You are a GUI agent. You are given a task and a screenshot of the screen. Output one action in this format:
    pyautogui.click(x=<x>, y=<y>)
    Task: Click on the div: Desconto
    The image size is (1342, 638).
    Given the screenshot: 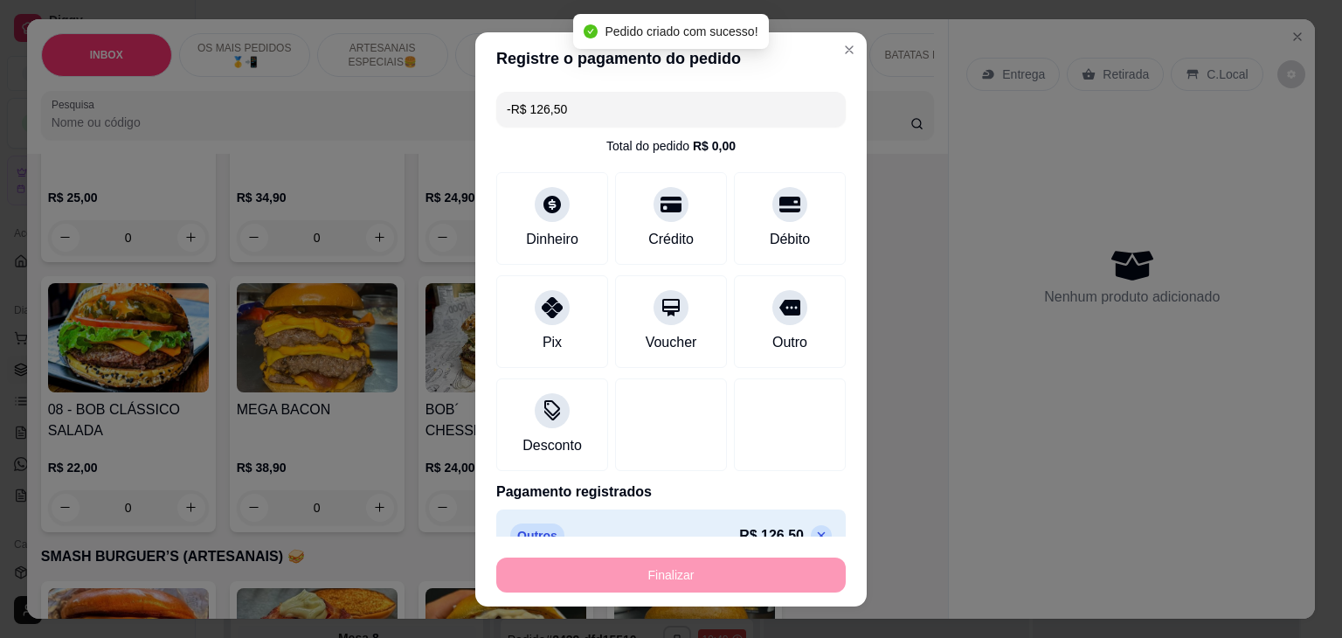 What is the action you would take?
    pyautogui.click(x=552, y=446)
    